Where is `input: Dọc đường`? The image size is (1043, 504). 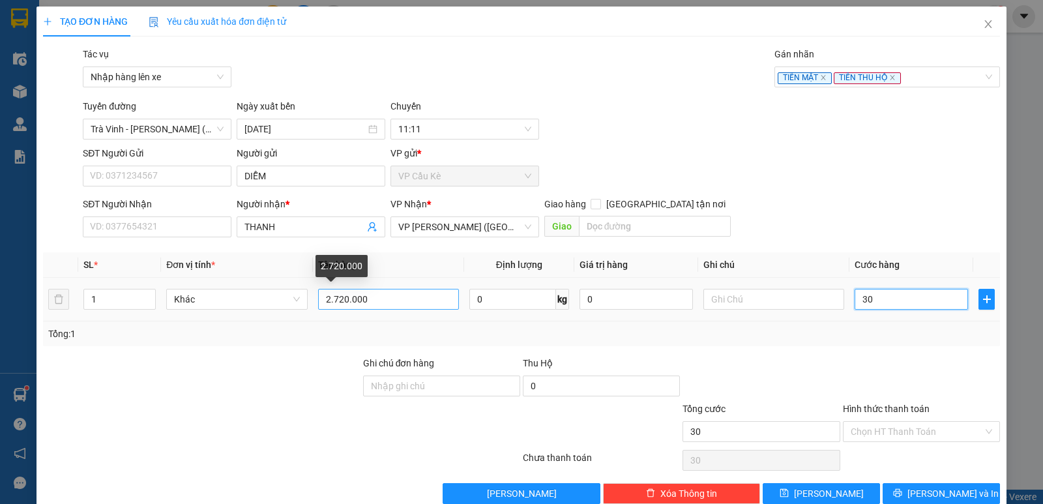 input: Dọc đường is located at coordinates (655, 226).